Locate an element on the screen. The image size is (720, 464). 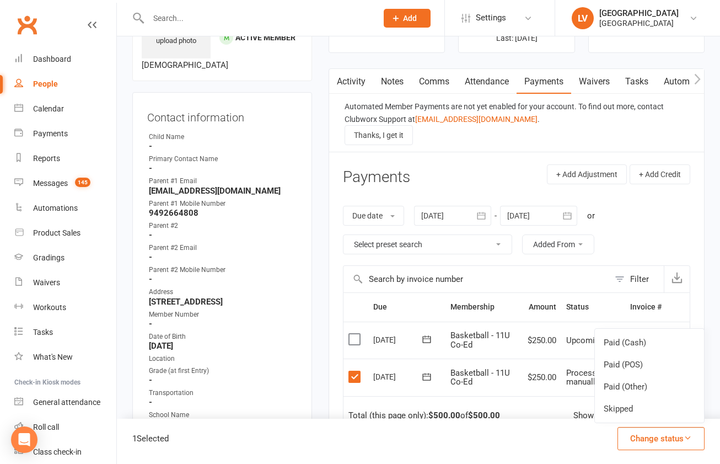
a: Paid (Cash) is located at coordinates (650, 343).